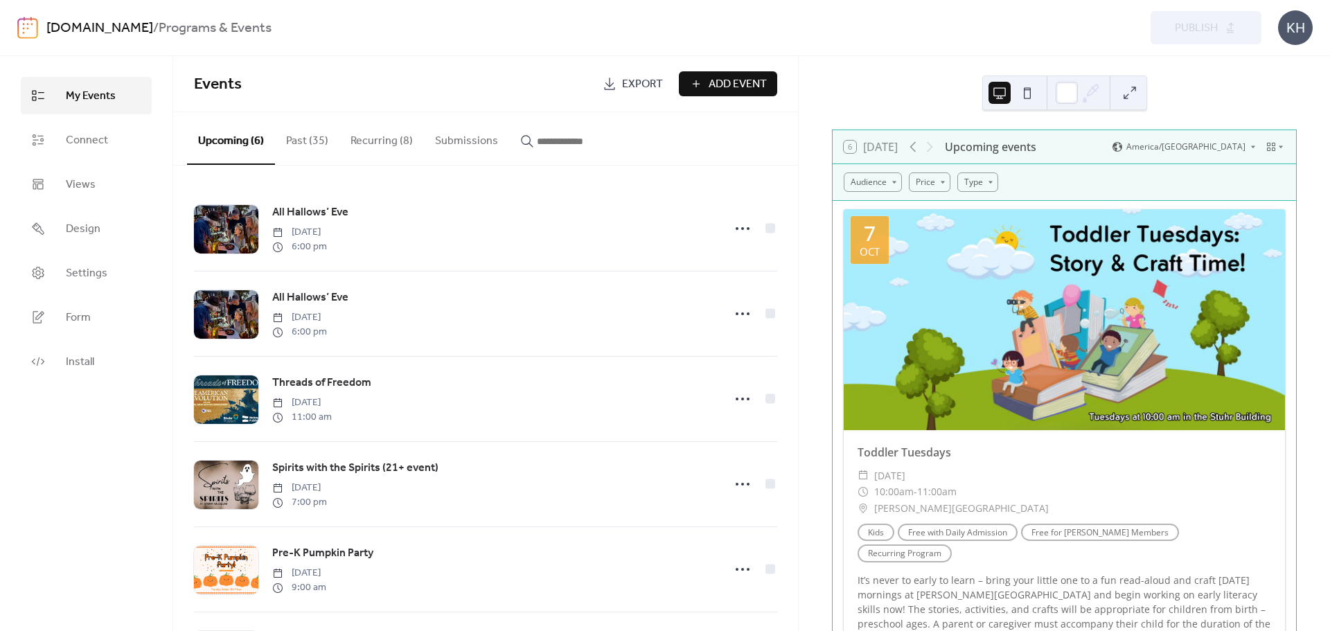 This screenshot has width=1330, height=631. I want to click on span: My Events, so click(91, 96).